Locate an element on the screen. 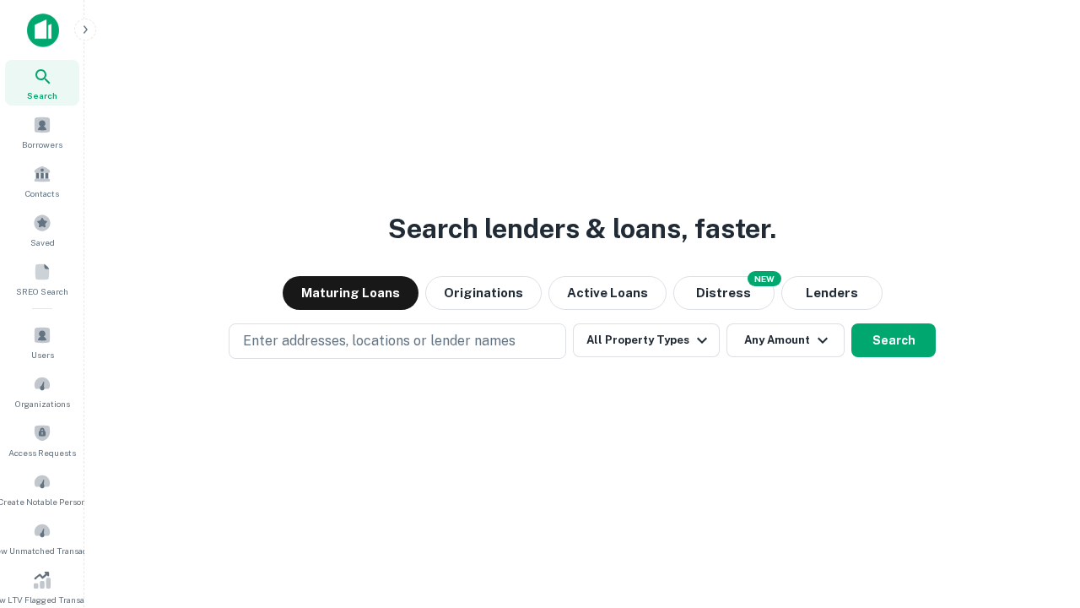 The width and height of the screenshot is (1080, 608). p: Enter addresses, locations or lender names is located at coordinates (379, 341).